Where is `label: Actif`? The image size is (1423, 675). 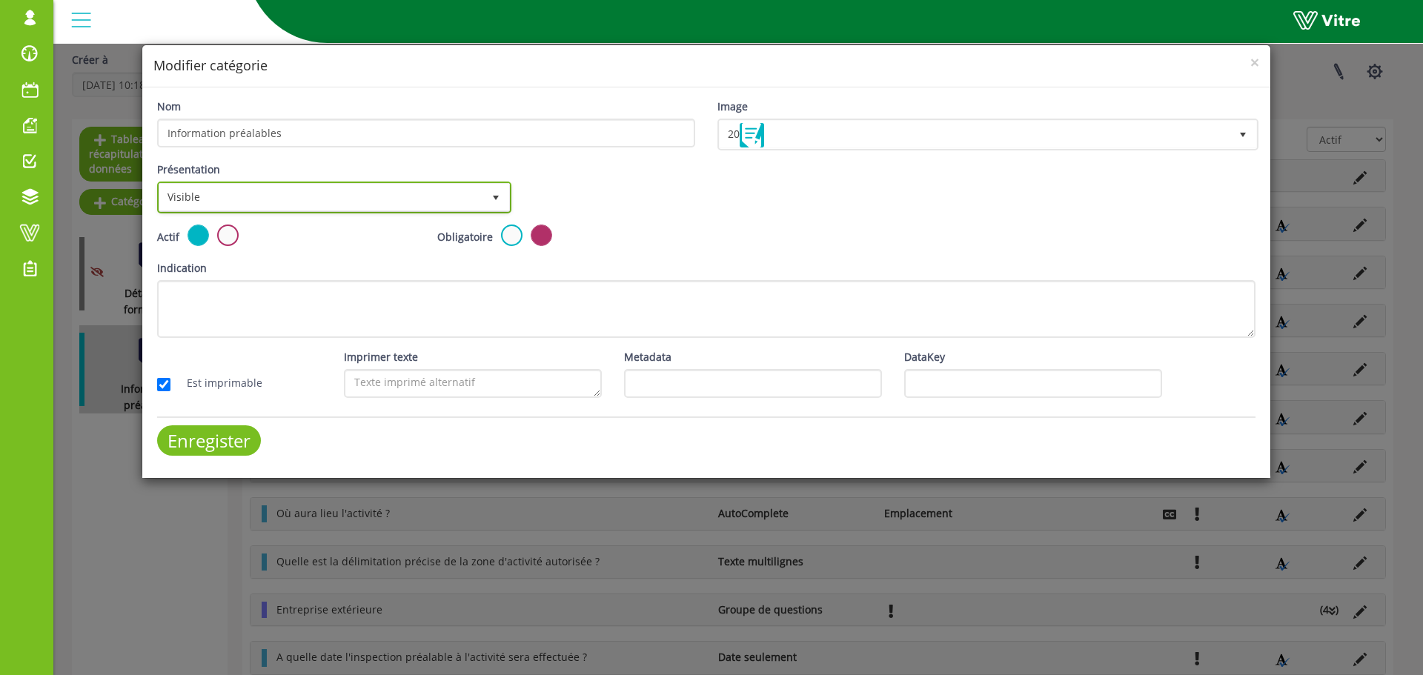 label: Actif is located at coordinates (168, 237).